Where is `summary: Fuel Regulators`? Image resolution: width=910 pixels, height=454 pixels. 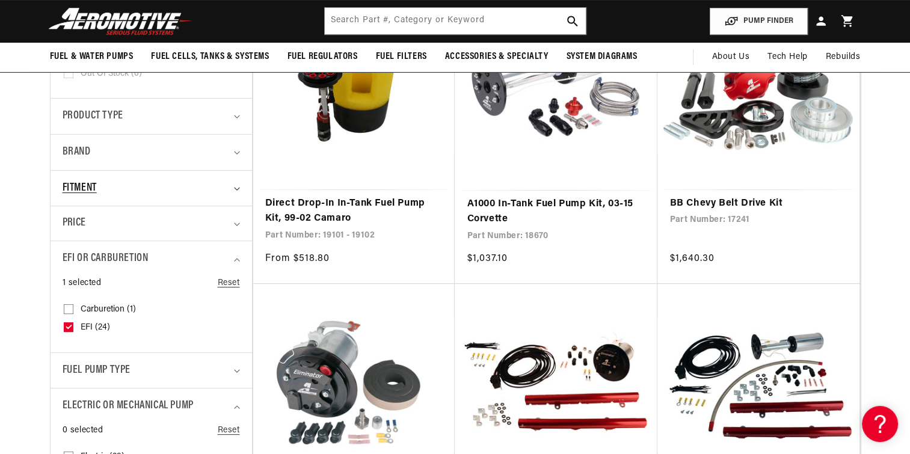 summary: Fuel Regulators is located at coordinates (323, 57).